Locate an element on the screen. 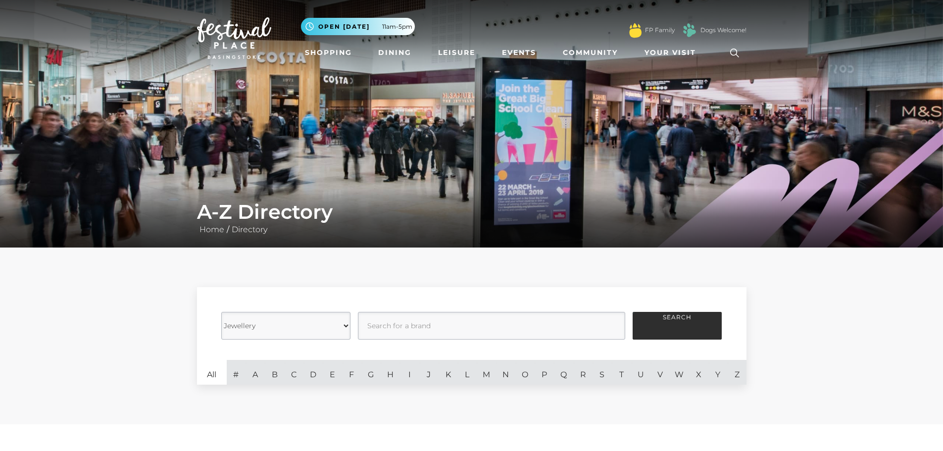  a: Home is located at coordinates (212, 229).